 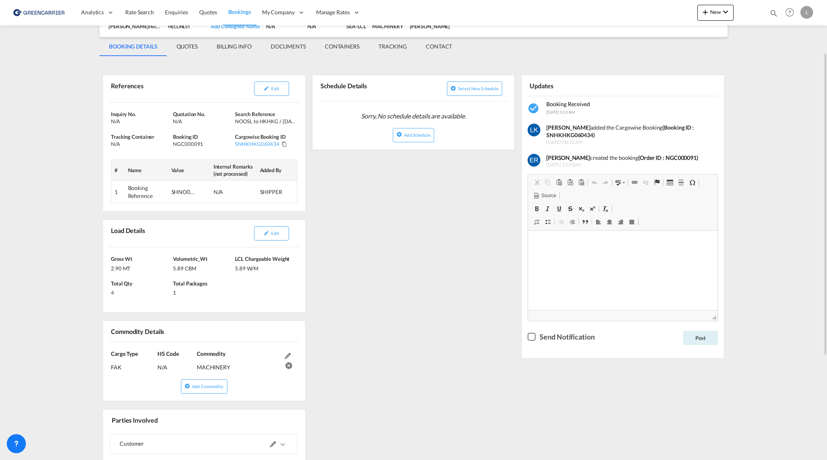 What do you see at coordinates (537, 222) in the screenshot?
I see `a: Insert/Remove Numbered List` at bounding box center [537, 222].